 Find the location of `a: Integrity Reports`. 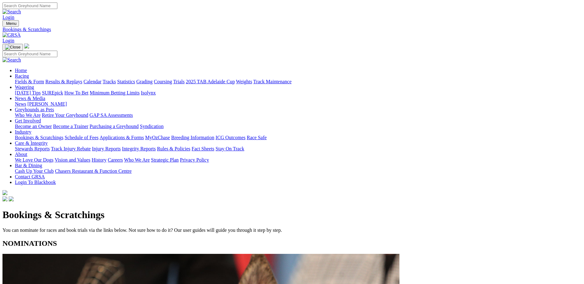

a: Integrity Reports is located at coordinates (139, 148).